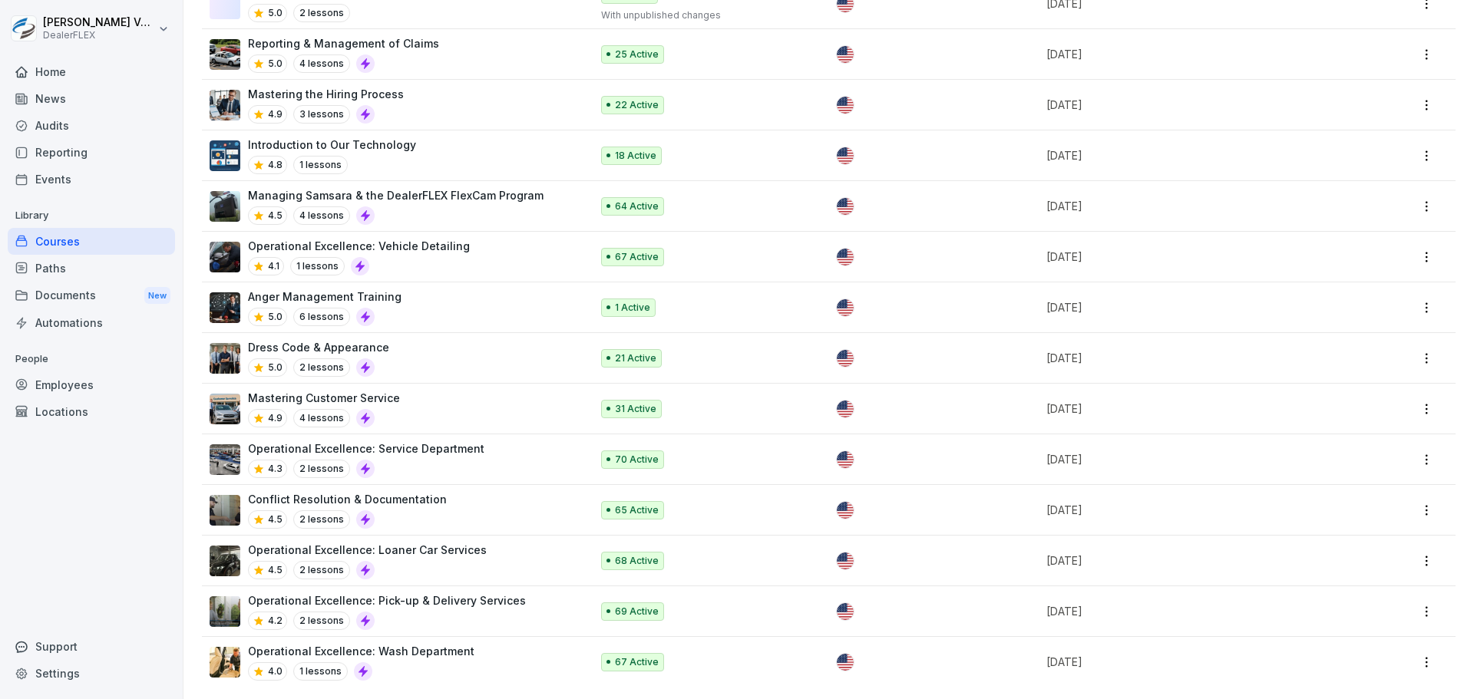 This screenshot has height=699, width=1474. I want to click on div: Events, so click(91, 179).